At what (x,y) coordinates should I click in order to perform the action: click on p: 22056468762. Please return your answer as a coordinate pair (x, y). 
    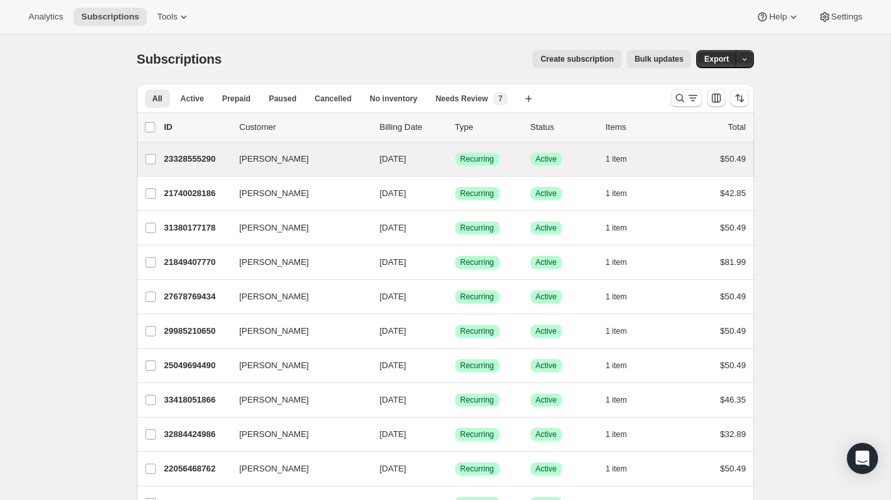
    Looking at the image, I should click on (197, 469).